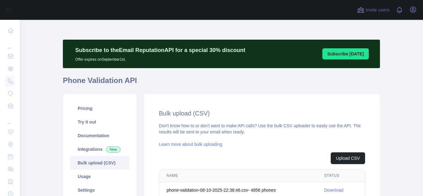 Image resolution: width=423 pixels, height=196 pixels. I want to click on th: NAME, so click(238, 176).